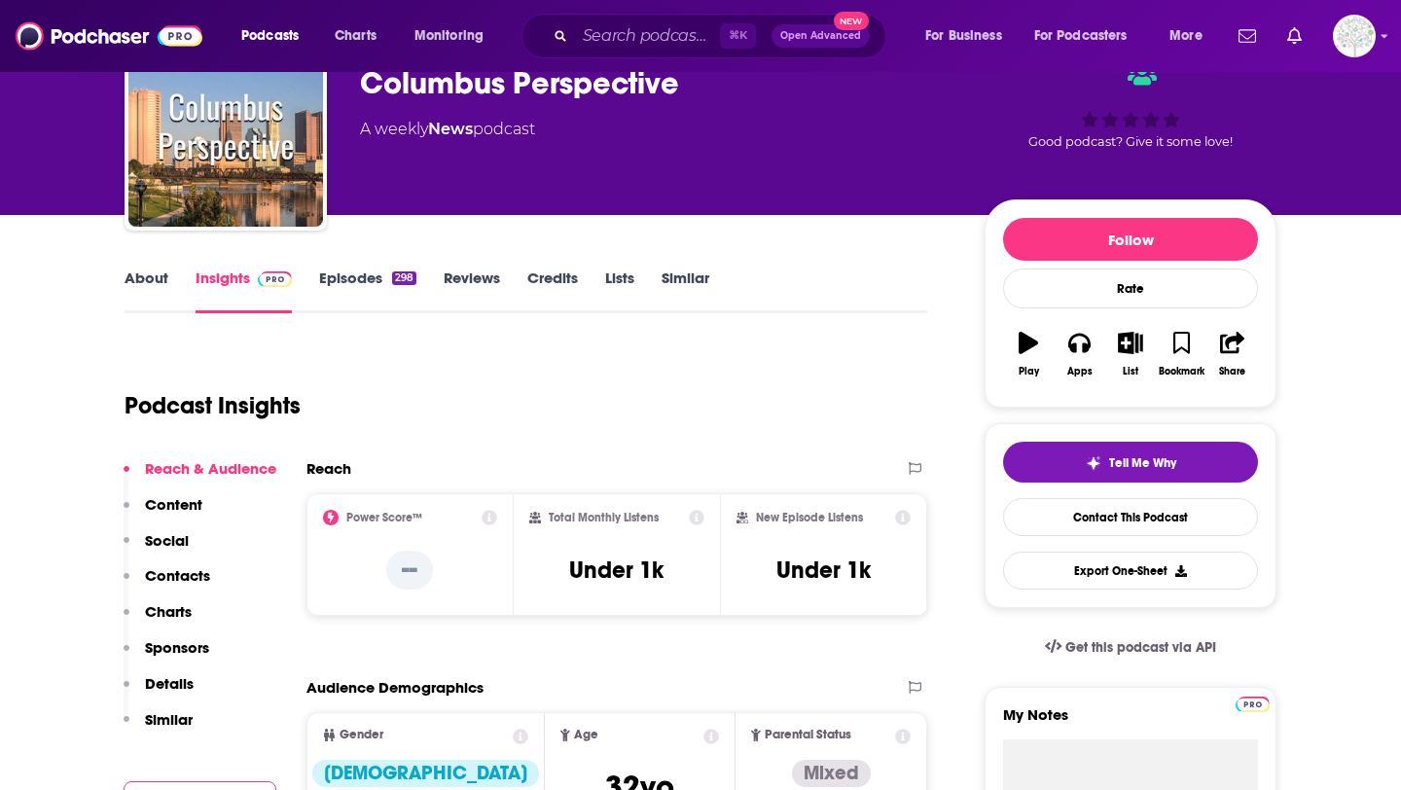 The height and width of the screenshot is (790, 1401). I want to click on img: tell me why sparkle, so click(1093, 463).